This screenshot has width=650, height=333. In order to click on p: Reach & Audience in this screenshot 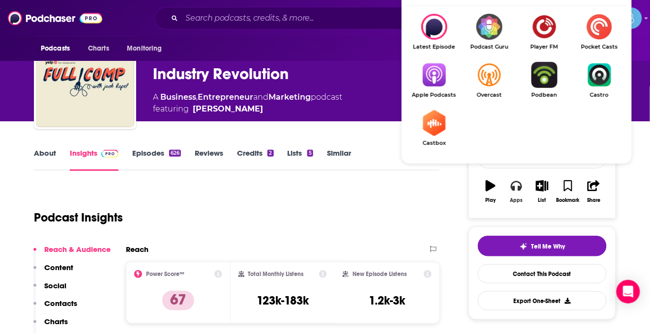, I will do `click(77, 249)`.